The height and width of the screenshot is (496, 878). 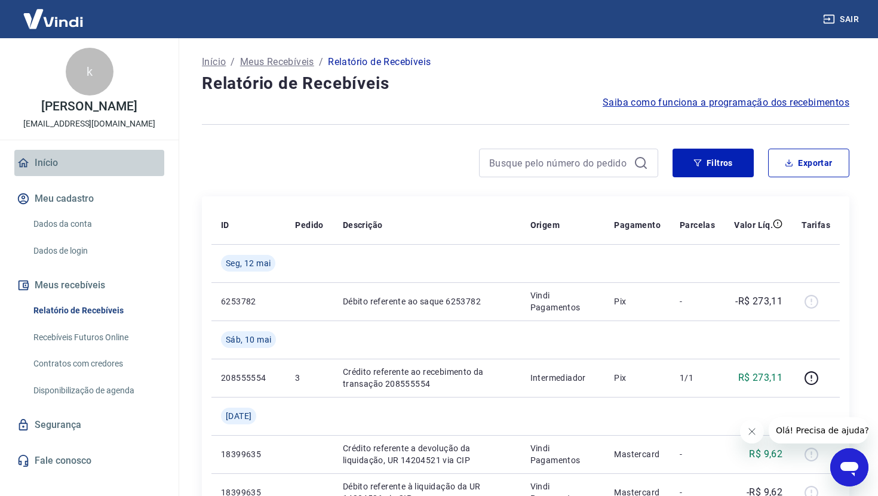 I want to click on a: Contratos com credores, so click(x=96, y=364).